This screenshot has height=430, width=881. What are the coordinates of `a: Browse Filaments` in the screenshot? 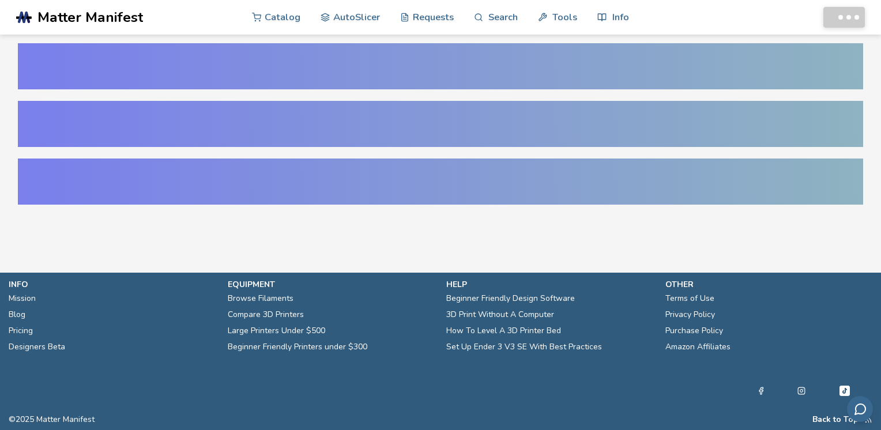 It's located at (261, 299).